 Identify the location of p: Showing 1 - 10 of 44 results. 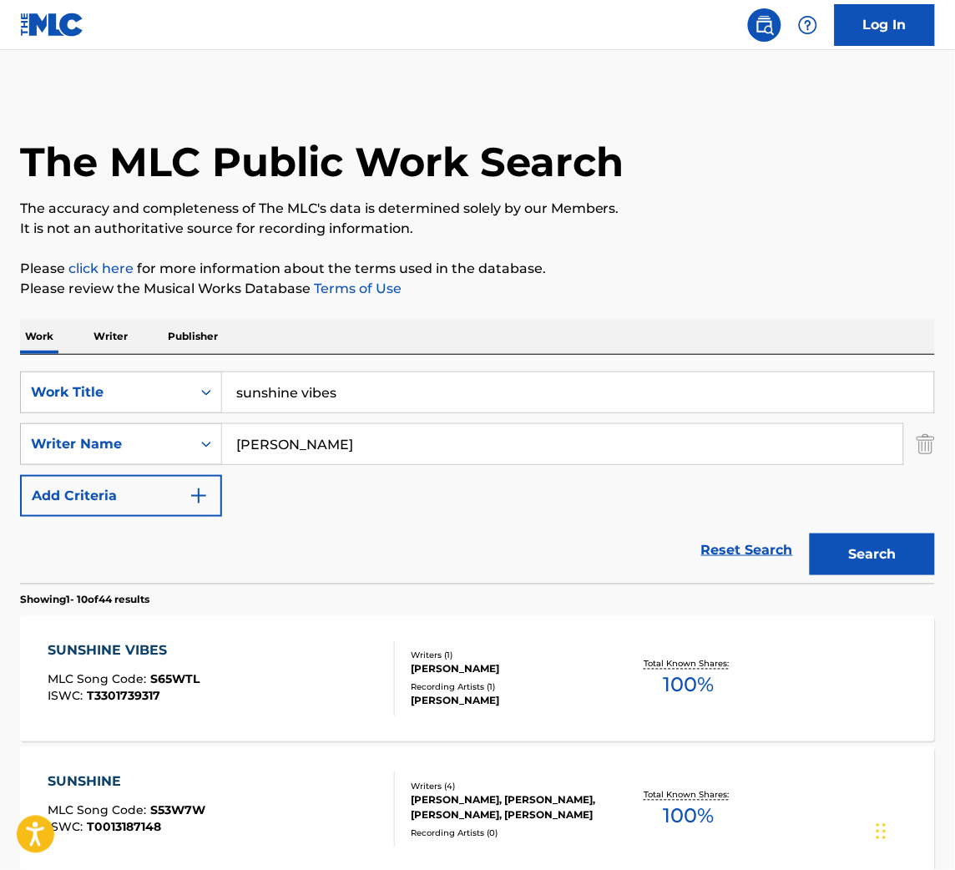
(84, 600).